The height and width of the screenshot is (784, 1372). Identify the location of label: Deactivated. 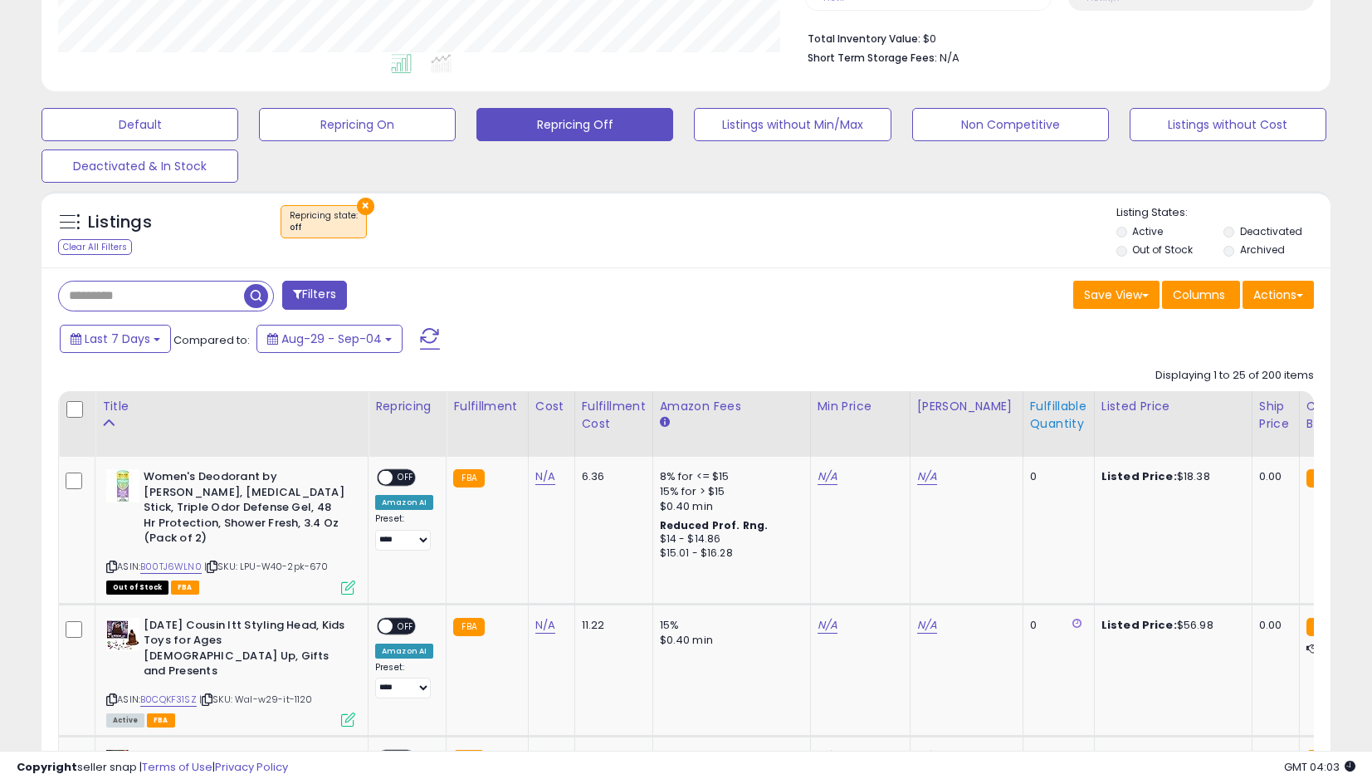
(1271, 231).